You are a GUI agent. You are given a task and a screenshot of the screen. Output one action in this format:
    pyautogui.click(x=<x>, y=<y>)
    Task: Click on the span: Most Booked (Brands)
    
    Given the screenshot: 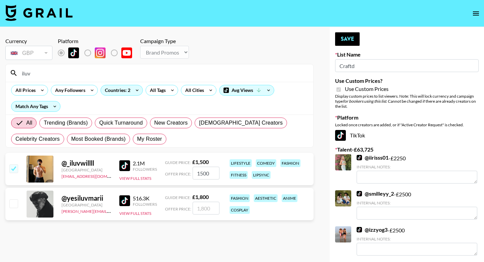 What is the action you would take?
    pyautogui.click(x=99, y=139)
    